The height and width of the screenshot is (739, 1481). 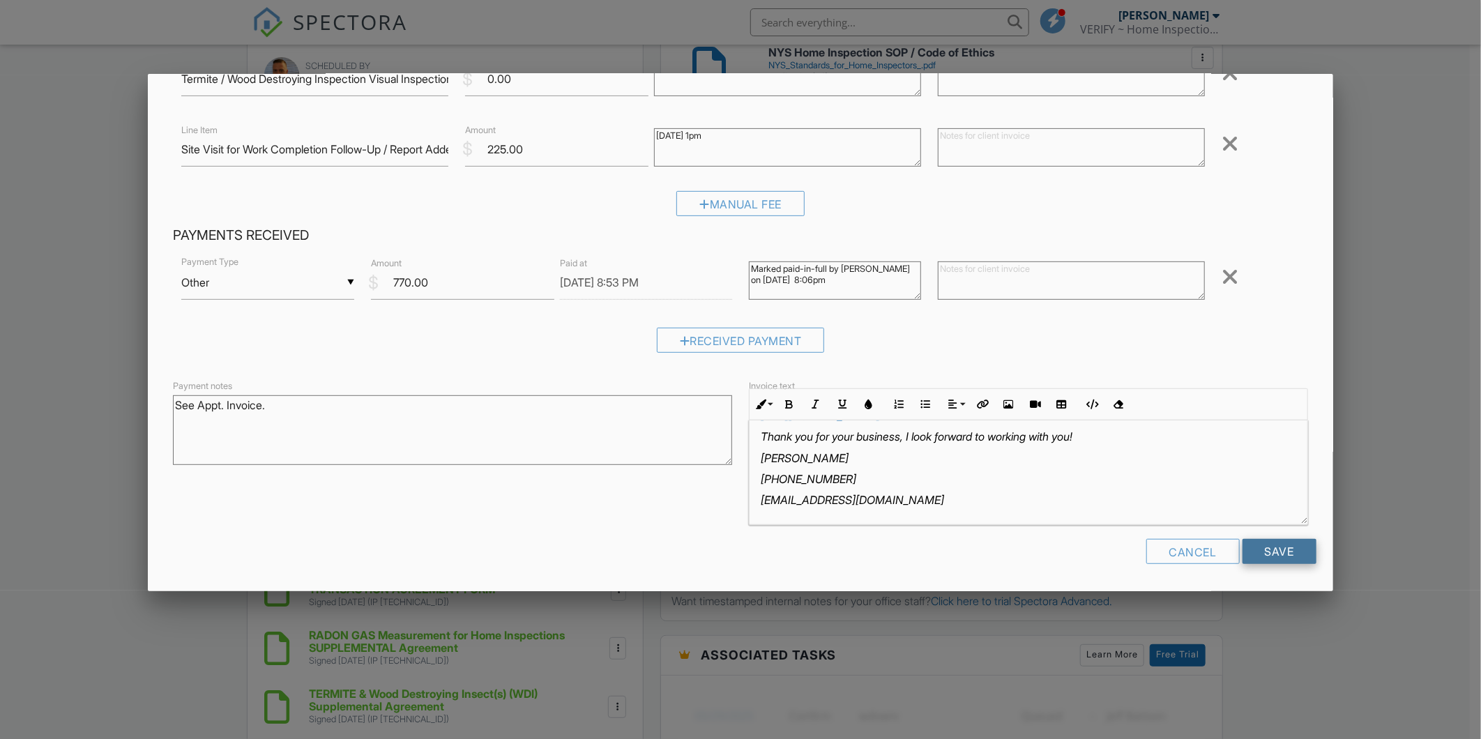 I want to click on textarea: WI Inspection ~ Discounted for Client Additional for Services., so click(x=1071, y=77).